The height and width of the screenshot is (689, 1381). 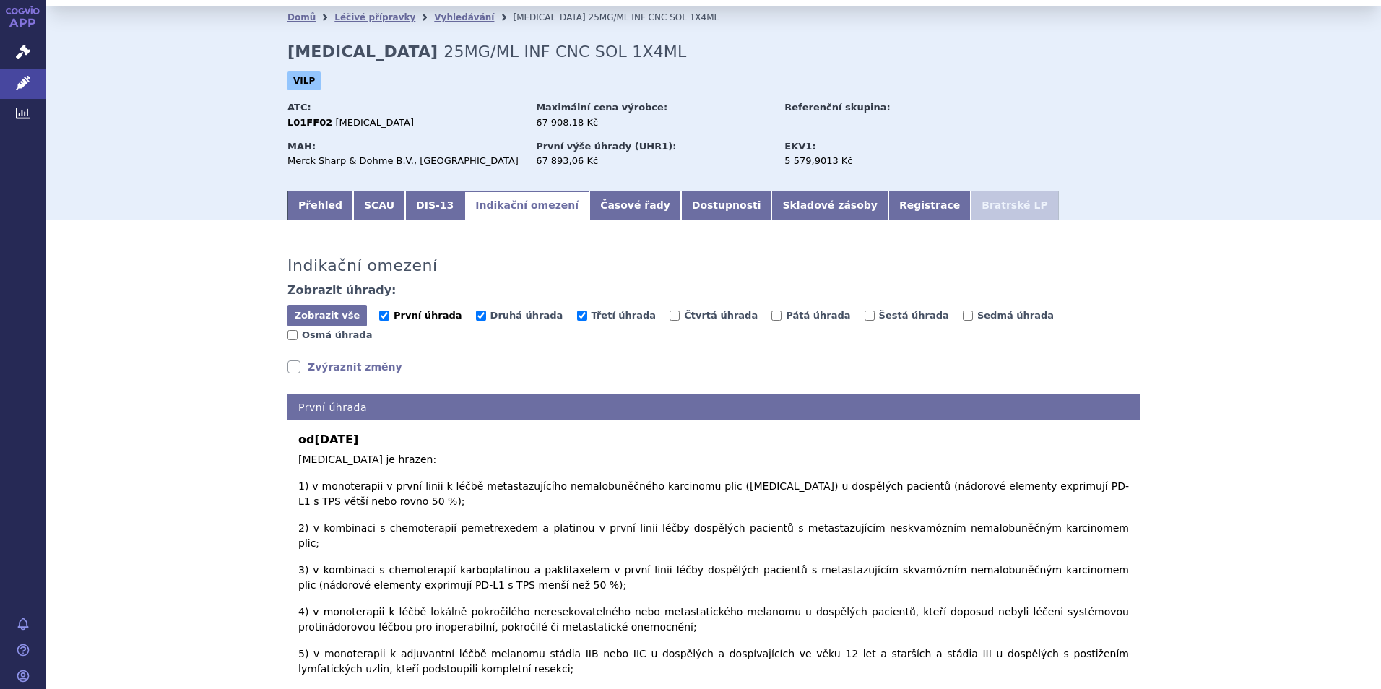 What do you see at coordinates (968, 316) in the screenshot?
I see `input: Sedmá úhrada` at bounding box center [968, 316].